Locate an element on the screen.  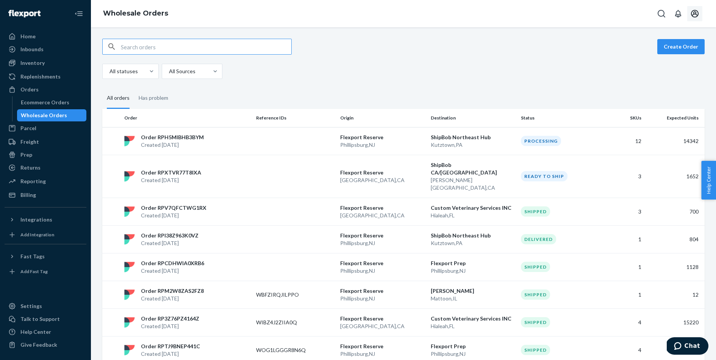
a: Parcel is located at coordinates (45, 128).